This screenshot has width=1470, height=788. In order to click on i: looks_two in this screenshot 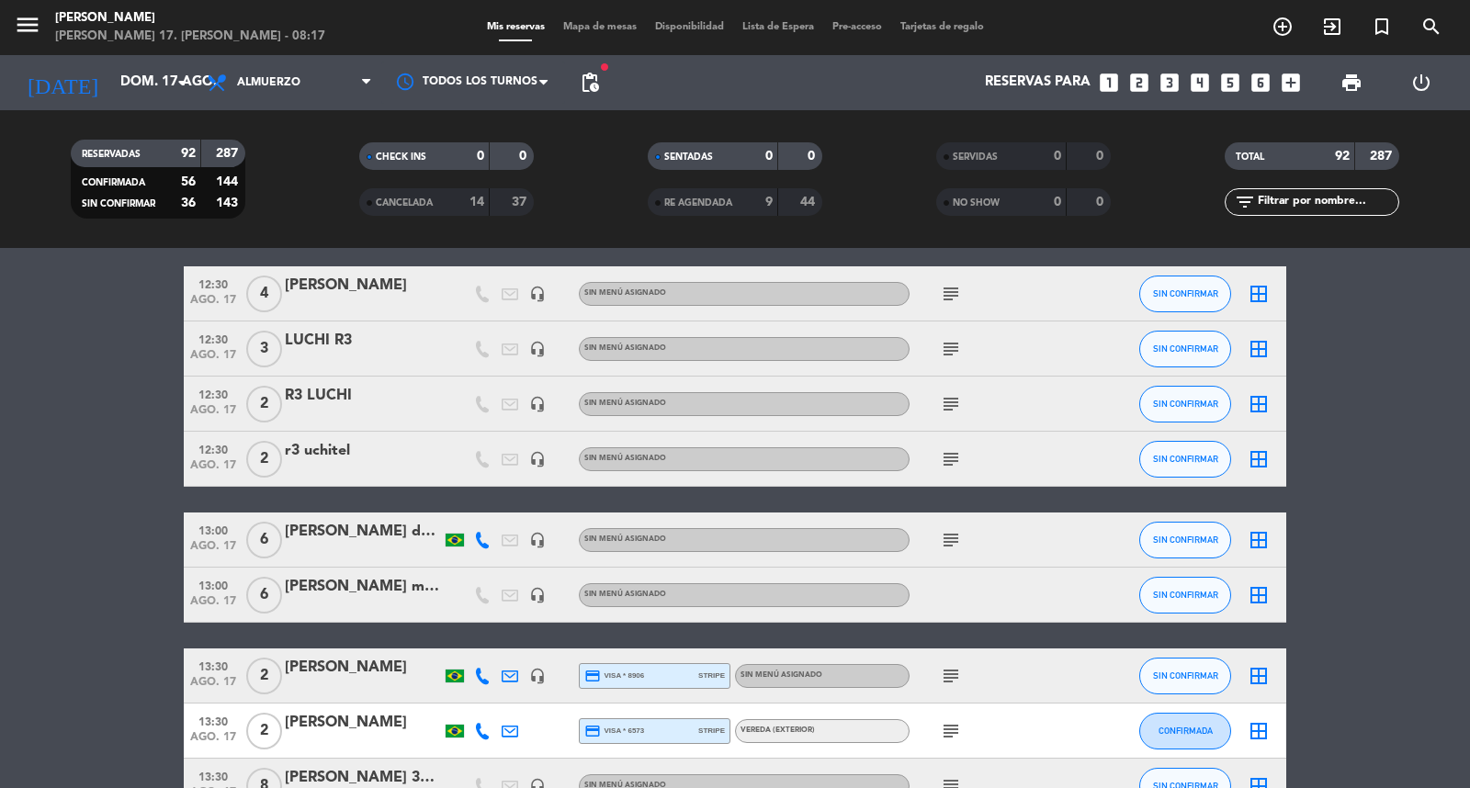, I will do `click(1139, 83)`.